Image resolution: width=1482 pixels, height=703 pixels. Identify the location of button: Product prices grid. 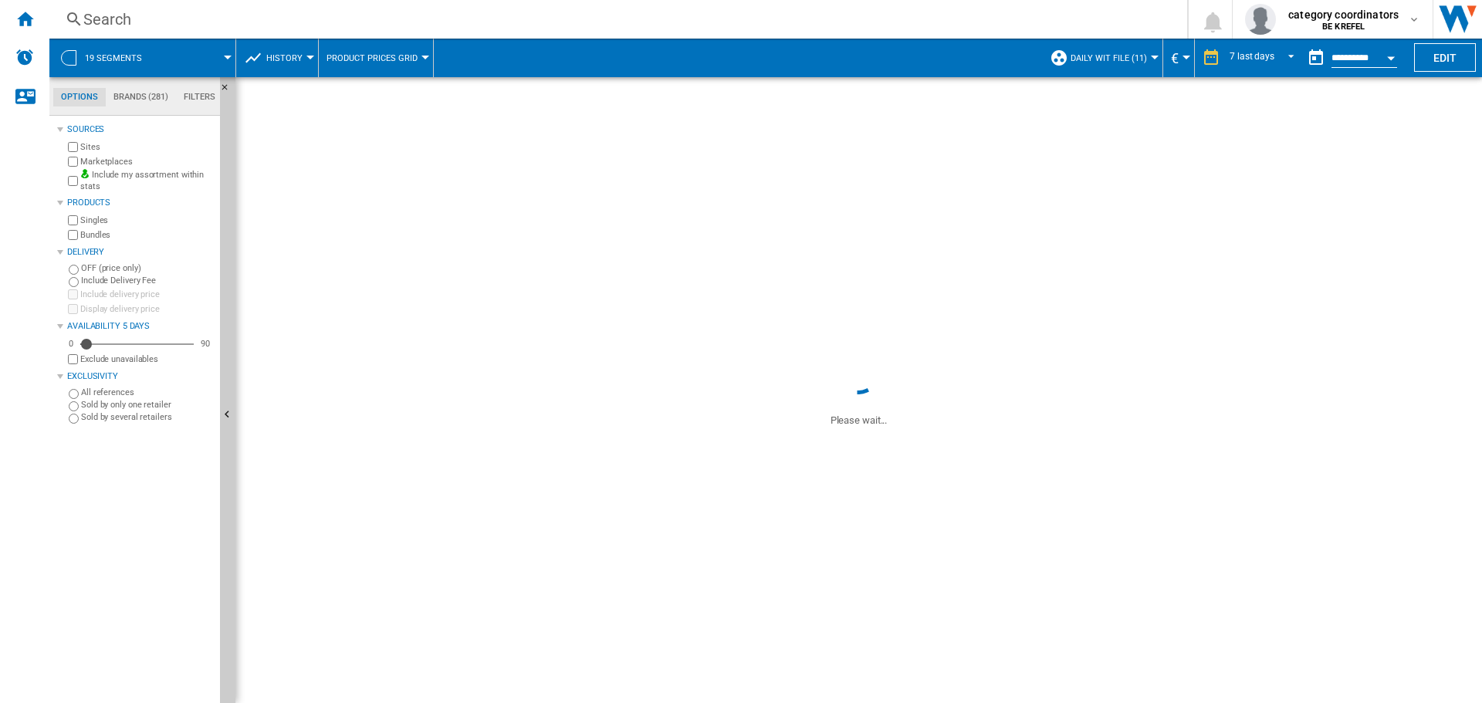
(376, 58).